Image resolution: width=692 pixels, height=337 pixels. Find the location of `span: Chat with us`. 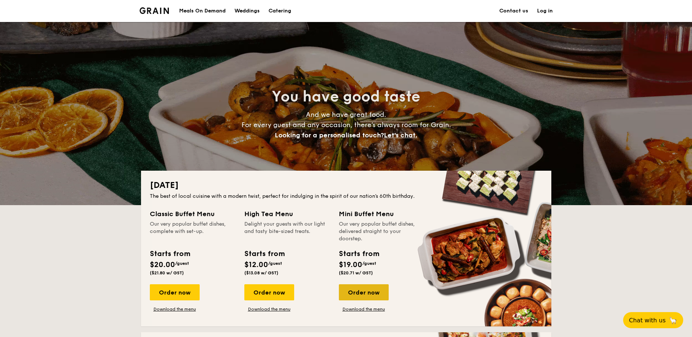

span: Chat with us is located at coordinates (647, 320).